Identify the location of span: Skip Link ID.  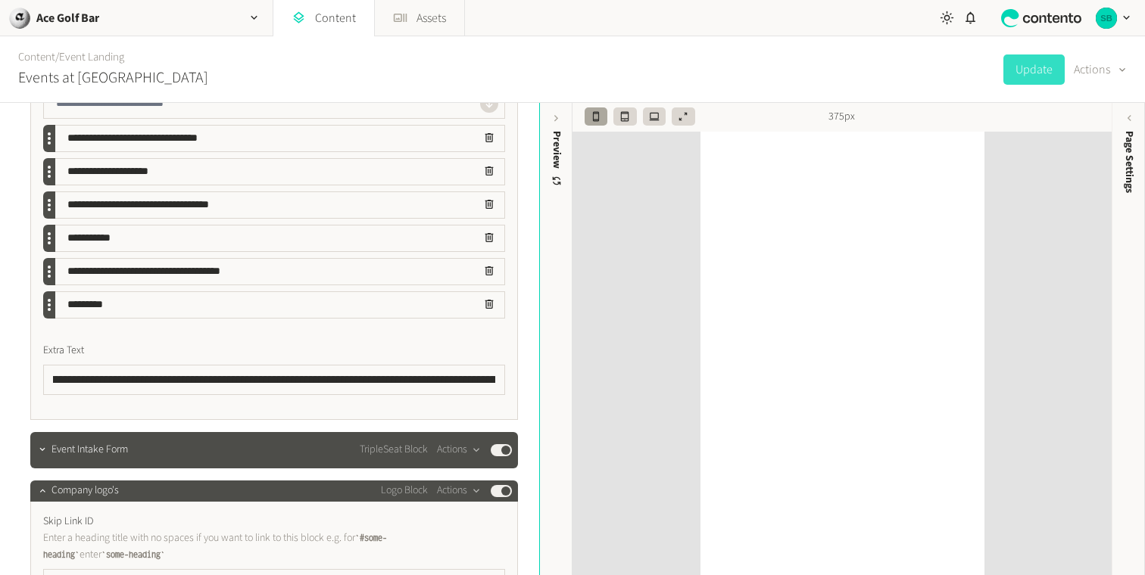
(68, 522).